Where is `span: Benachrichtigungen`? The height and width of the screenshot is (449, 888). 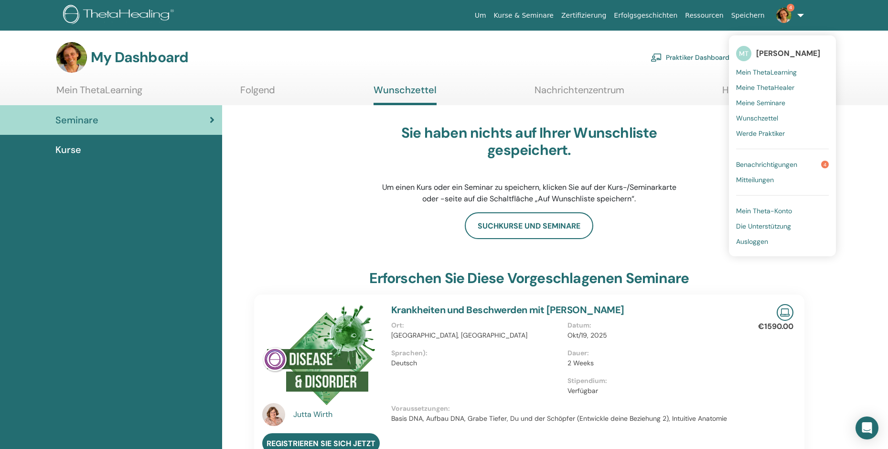
span: Benachrichtigungen is located at coordinates (767, 164).